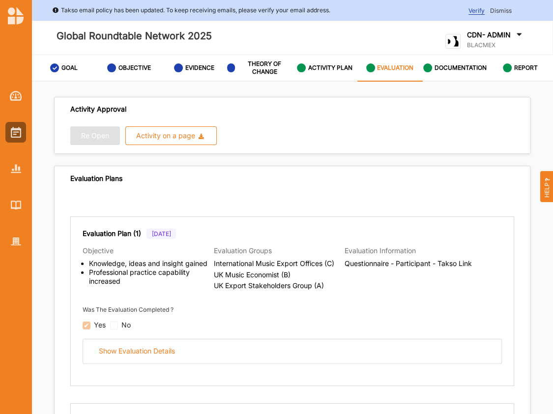  Describe the element at coordinates (279, 286) in the screenshot. I see `span: UK Export Stakeholders Group (A)` at that location.